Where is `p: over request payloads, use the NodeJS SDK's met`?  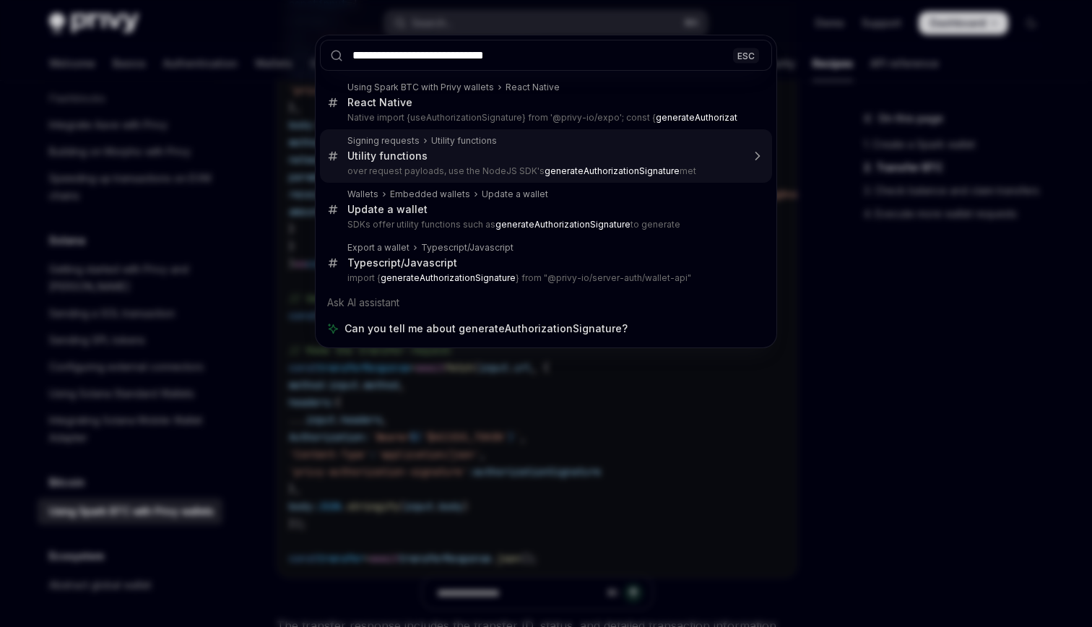 p: over request payloads, use the NodeJS SDK's met is located at coordinates (545, 171).